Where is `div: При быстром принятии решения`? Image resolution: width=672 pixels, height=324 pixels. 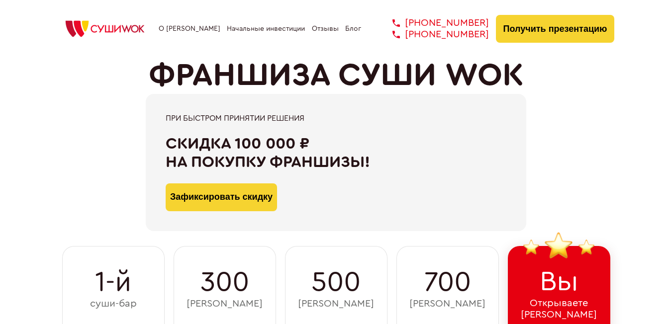
div: При быстром принятии решения is located at coordinates (336, 118).